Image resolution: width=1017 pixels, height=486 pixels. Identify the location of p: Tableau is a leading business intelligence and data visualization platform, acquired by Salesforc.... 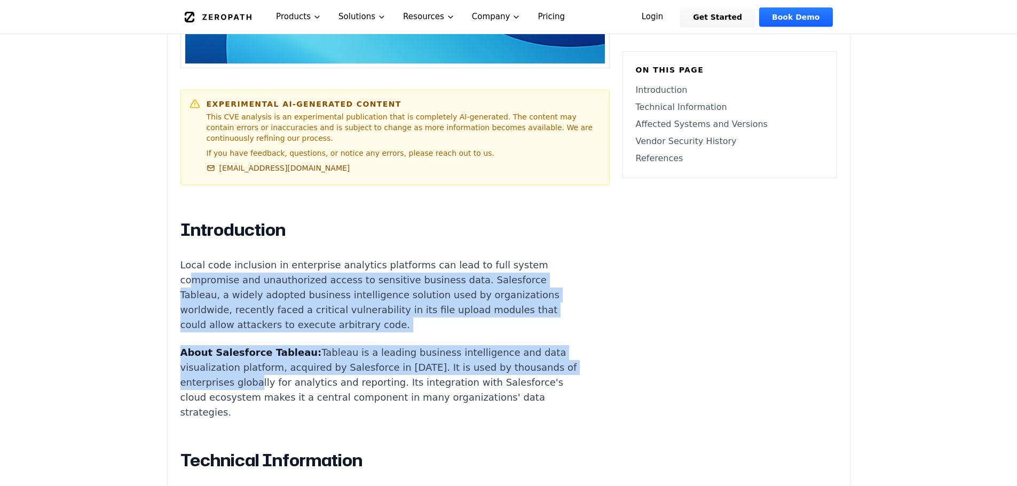
(379, 383).